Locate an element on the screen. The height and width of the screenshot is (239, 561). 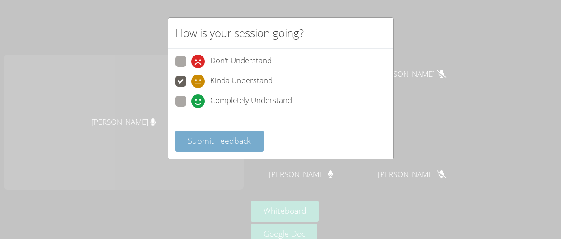
span: Completely Understand is located at coordinates (251, 101).